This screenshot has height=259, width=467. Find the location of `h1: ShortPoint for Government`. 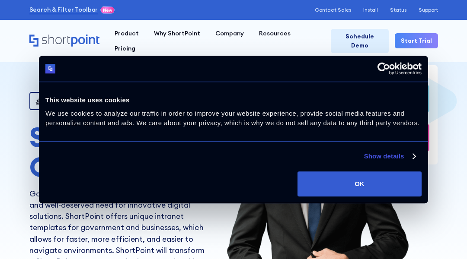

h1: ShortPoint for Government is located at coordinates (117, 152).